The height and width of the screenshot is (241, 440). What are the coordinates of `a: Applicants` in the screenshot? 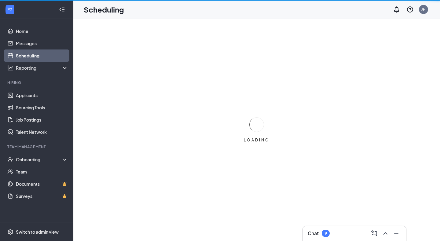 It's located at (42, 95).